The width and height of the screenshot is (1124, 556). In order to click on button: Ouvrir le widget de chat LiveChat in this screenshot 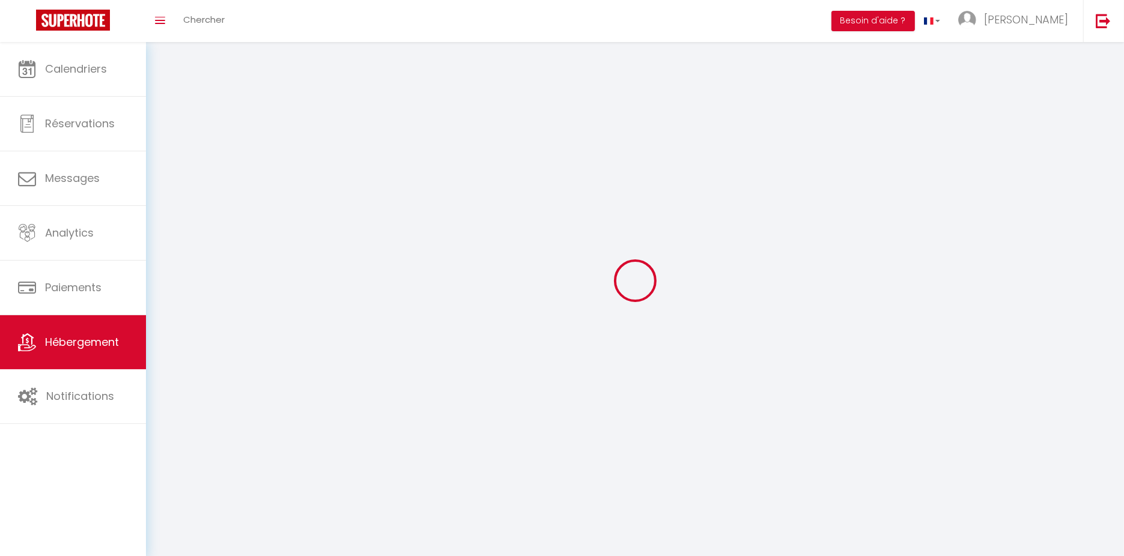, I will do `click(28, 23)`.